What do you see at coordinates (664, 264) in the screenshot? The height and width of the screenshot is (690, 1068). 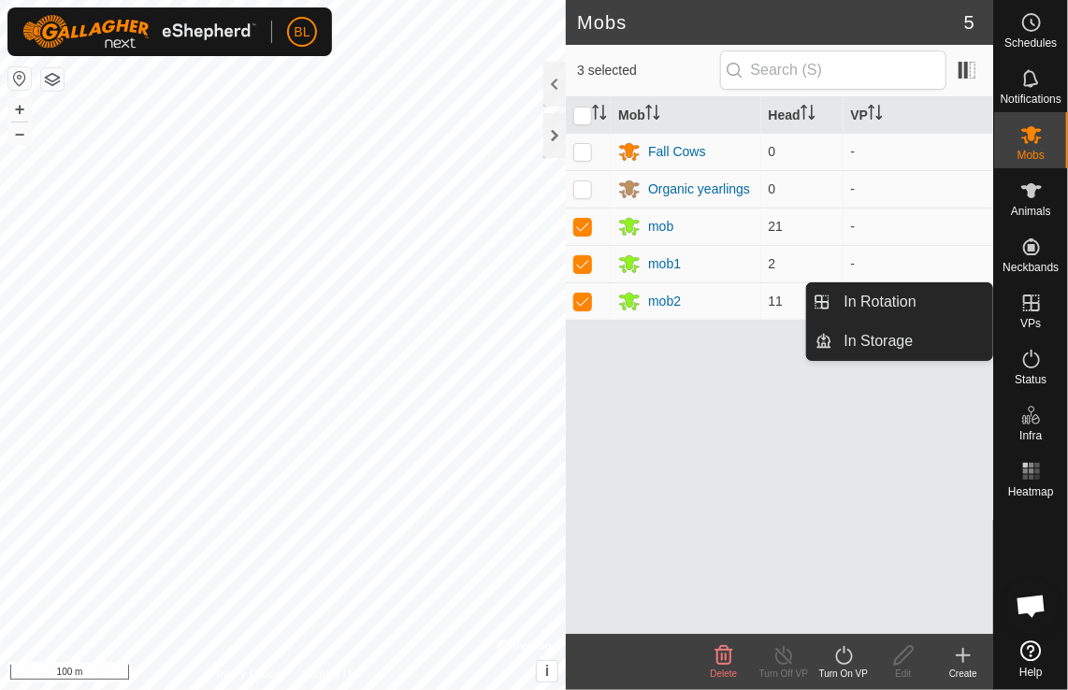 I see `div: mob1` at bounding box center [664, 264].